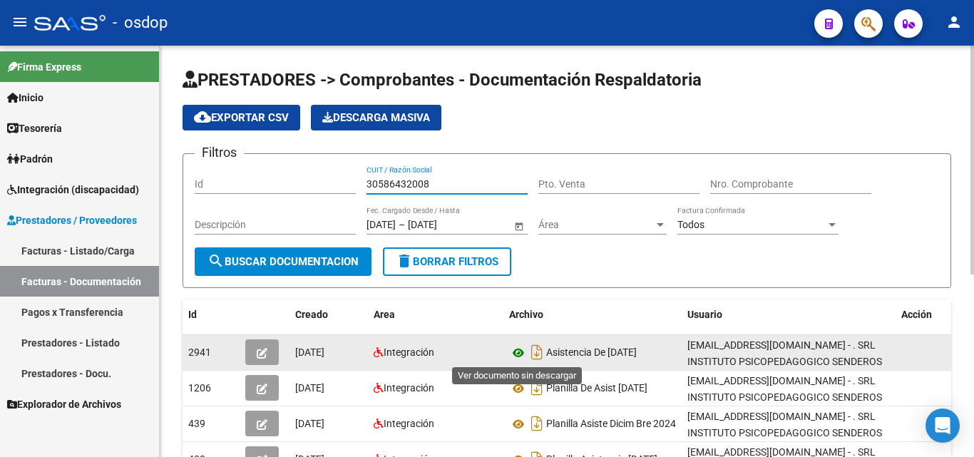 The image size is (974, 457). Describe the element at coordinates (200, 352) in the screenshot. I see `span: 2941` at that location.